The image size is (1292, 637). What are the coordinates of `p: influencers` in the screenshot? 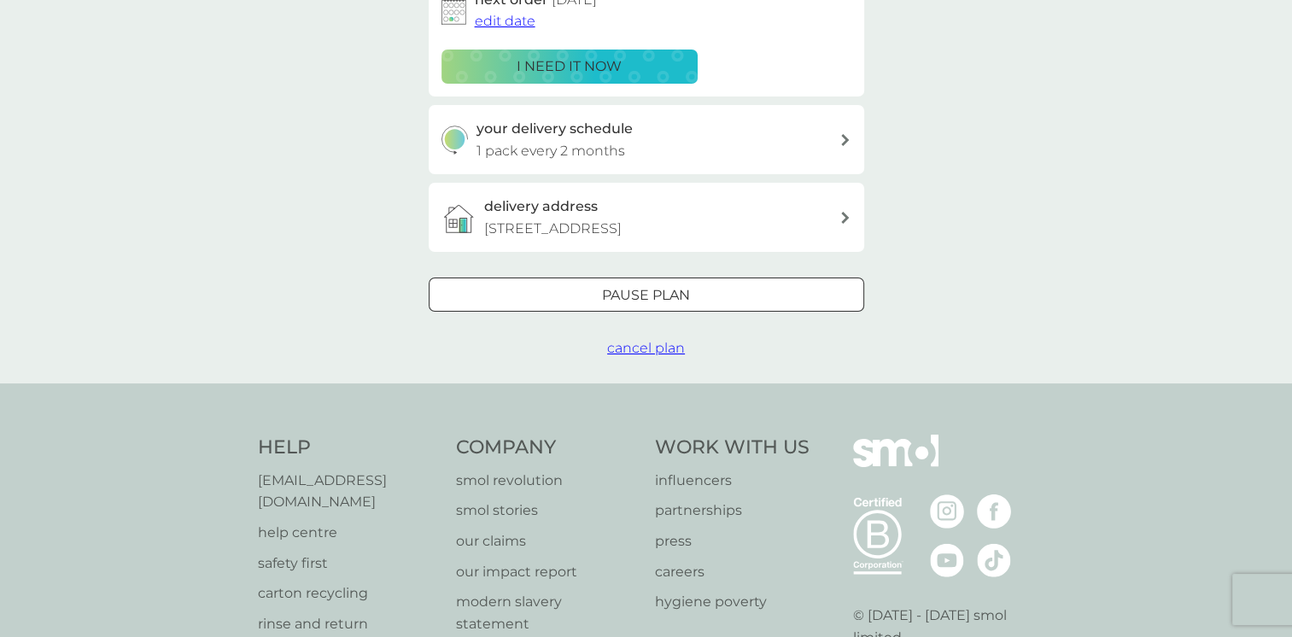 It's located at (732, 481).